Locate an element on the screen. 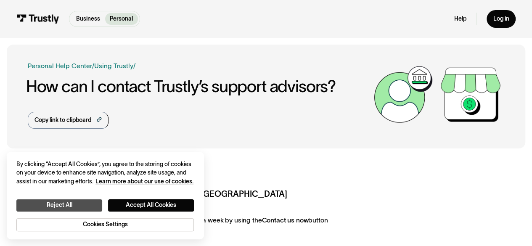 Image resolution: width=532 pixels, height=246 pixels. button: Accept All Cookies is located at coordinates (151, 205).